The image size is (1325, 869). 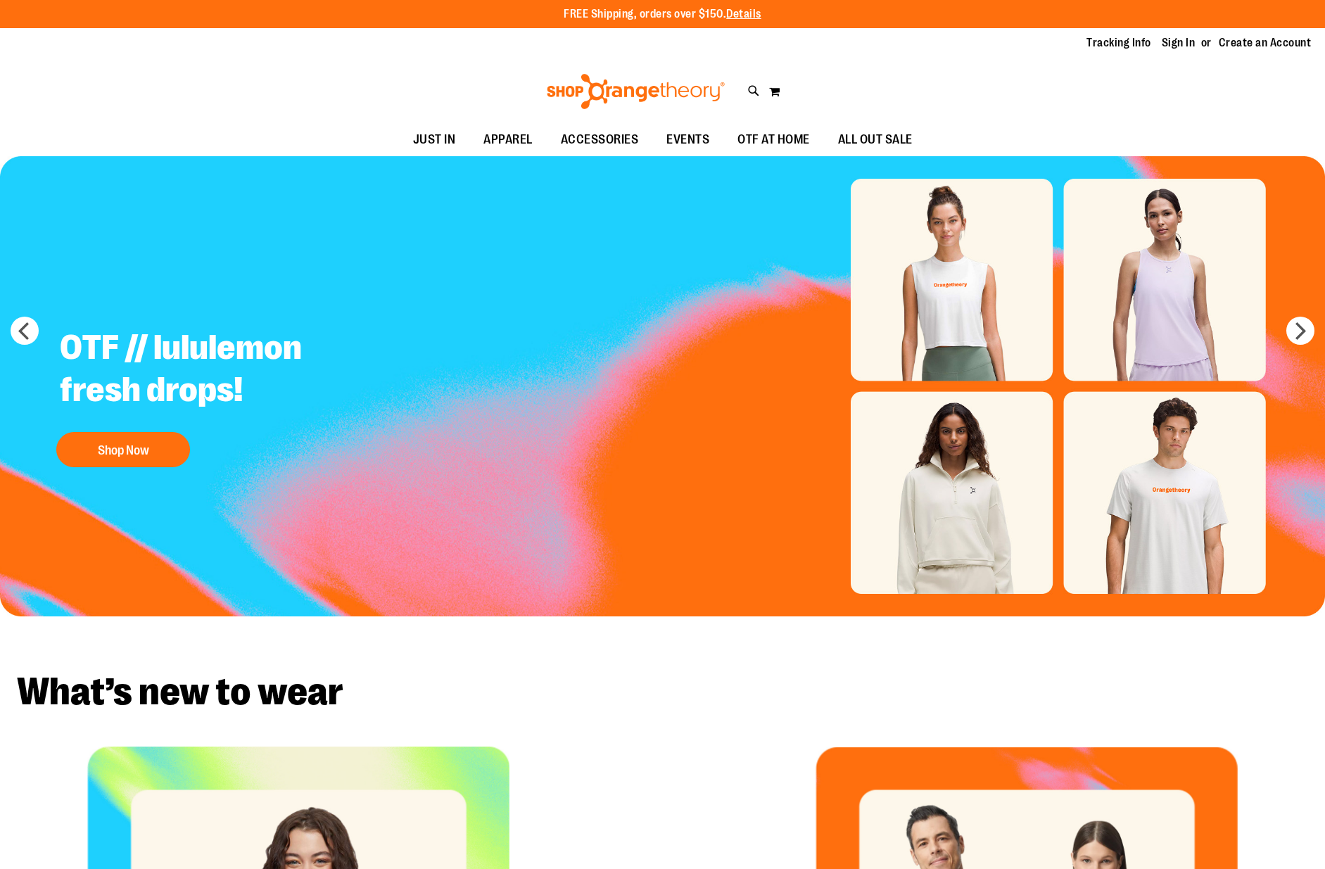 What do you see at coordinates (1119, 43) in the screenshot?
I see `a: Tracking Info` at bounding box center [1119, 43].